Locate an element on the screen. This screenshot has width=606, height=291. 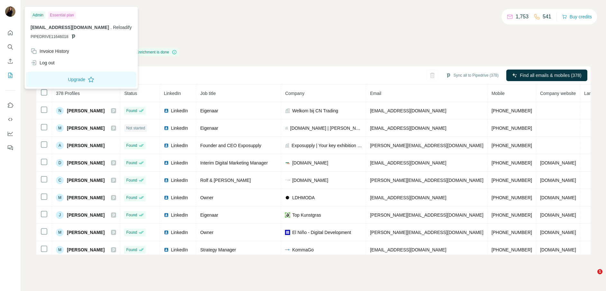
button: Dashboard is located at coordinates (10, 133).